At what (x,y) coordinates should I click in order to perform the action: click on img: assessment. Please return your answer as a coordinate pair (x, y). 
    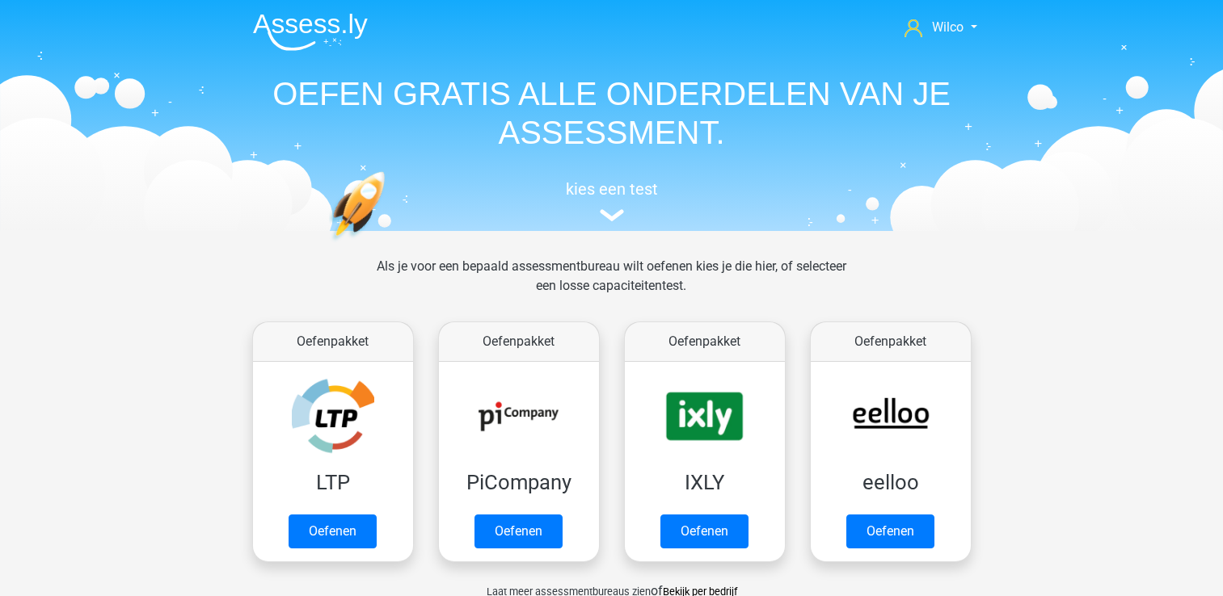
    Looking at the image, I should click on (612, 215).